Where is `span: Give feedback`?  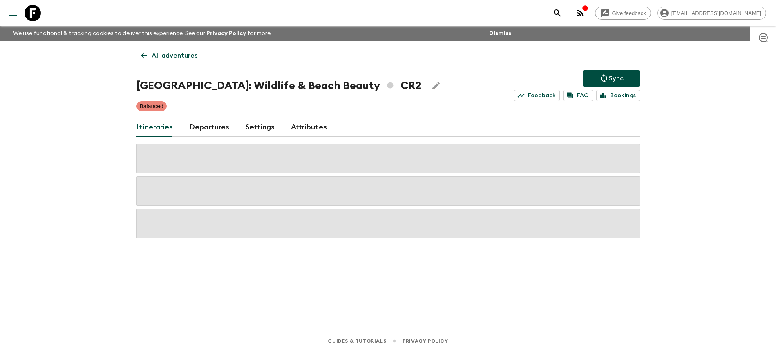 span: Give feedback is located at coordinates (629, 13).